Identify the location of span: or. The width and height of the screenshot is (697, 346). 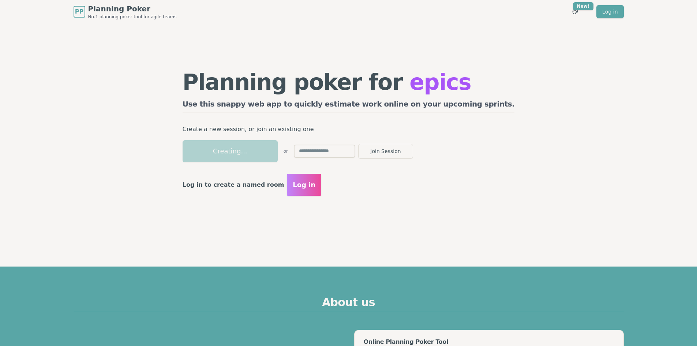
(286, 151).